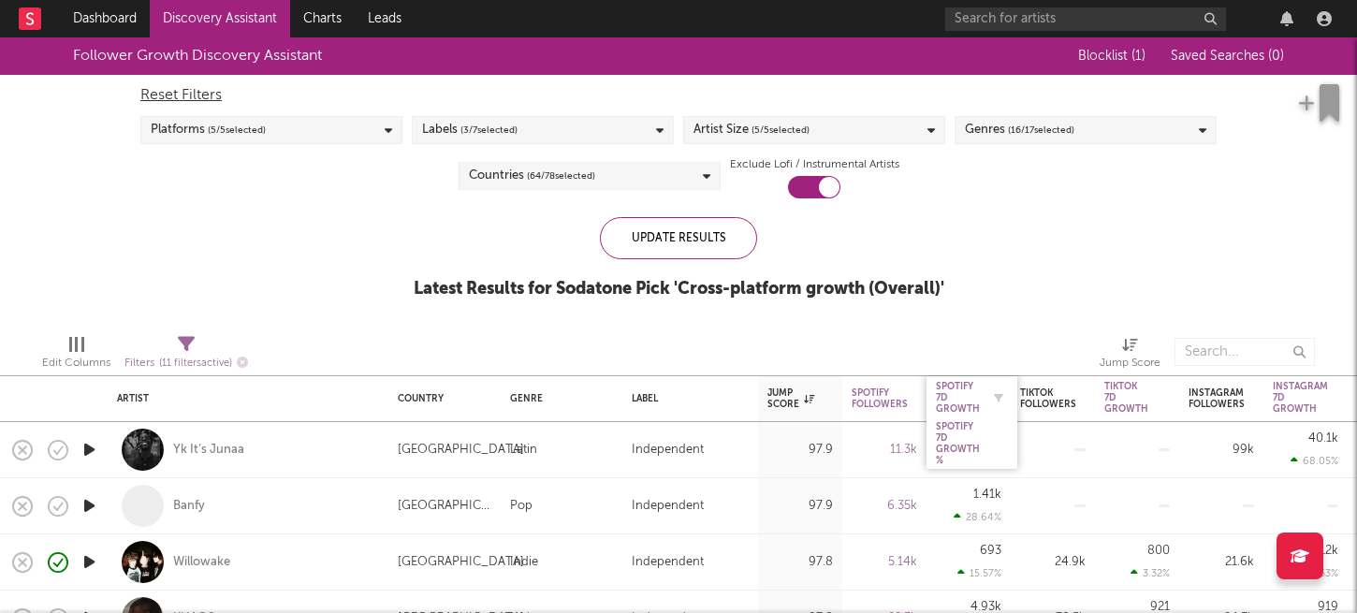  Describe the element at coordinates (1138, 56) in the screenshot. I see `span: ( 1 )` at that location.